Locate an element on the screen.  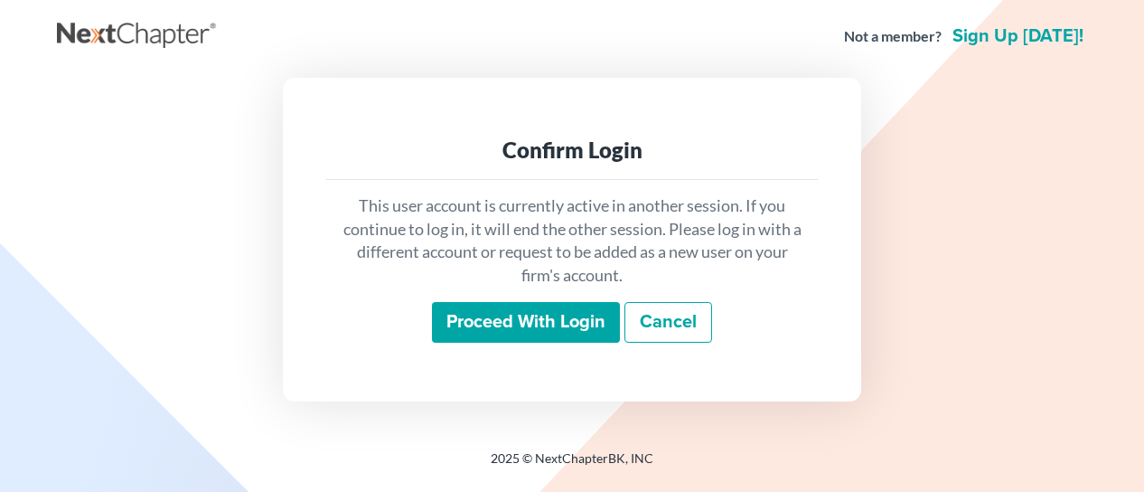
div: 2025 © NextChapterBK, INC is located at coordinates (572, 465).